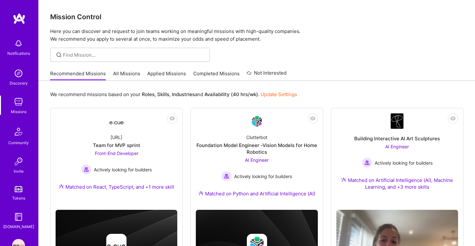 Image resolution: width=475 pixels, height=246 pixels. I want to click on img: Invite, so click(19, 161).